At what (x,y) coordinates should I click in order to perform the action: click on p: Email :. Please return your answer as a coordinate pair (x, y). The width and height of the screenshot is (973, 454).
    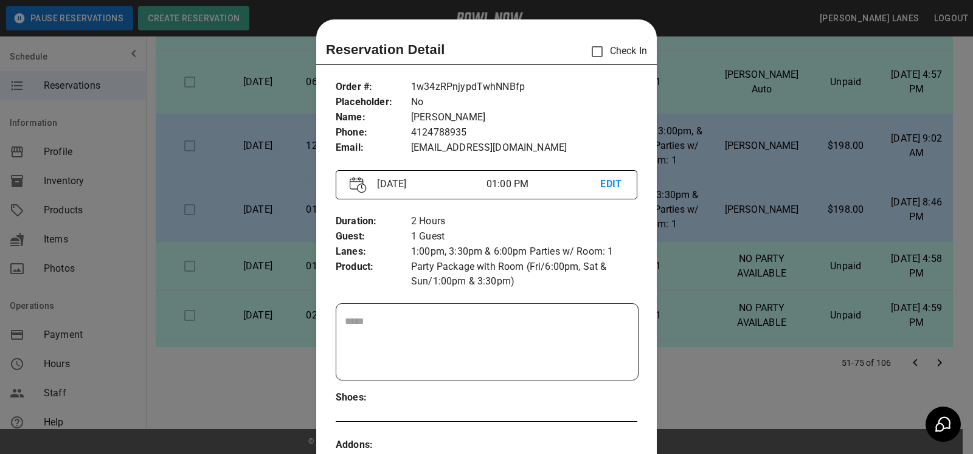
    Looking at the image, I should click on (373, 148).